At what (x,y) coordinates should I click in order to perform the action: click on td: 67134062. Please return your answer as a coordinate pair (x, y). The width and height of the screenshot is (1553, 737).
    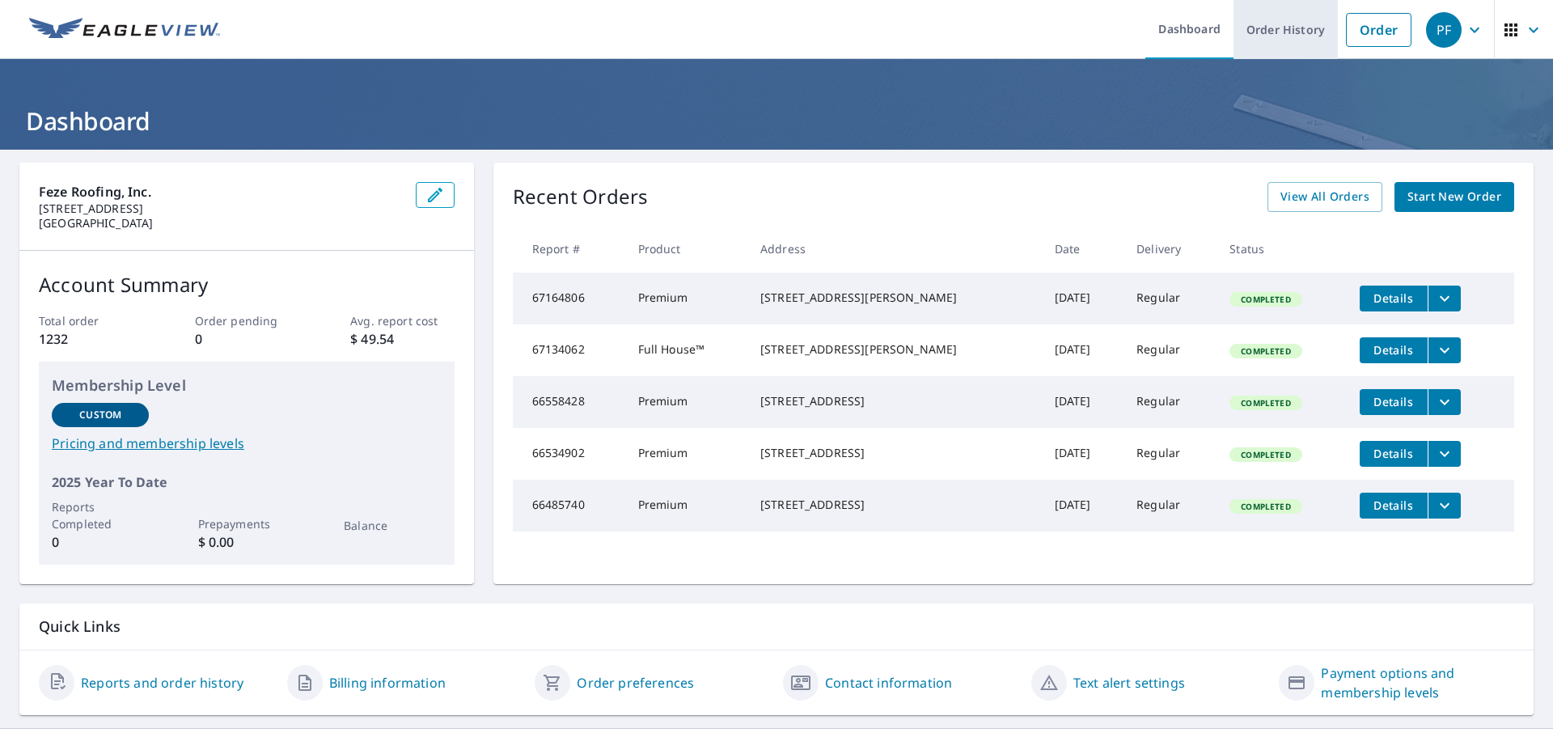
    Looking at the image, I should click on (568, 350).